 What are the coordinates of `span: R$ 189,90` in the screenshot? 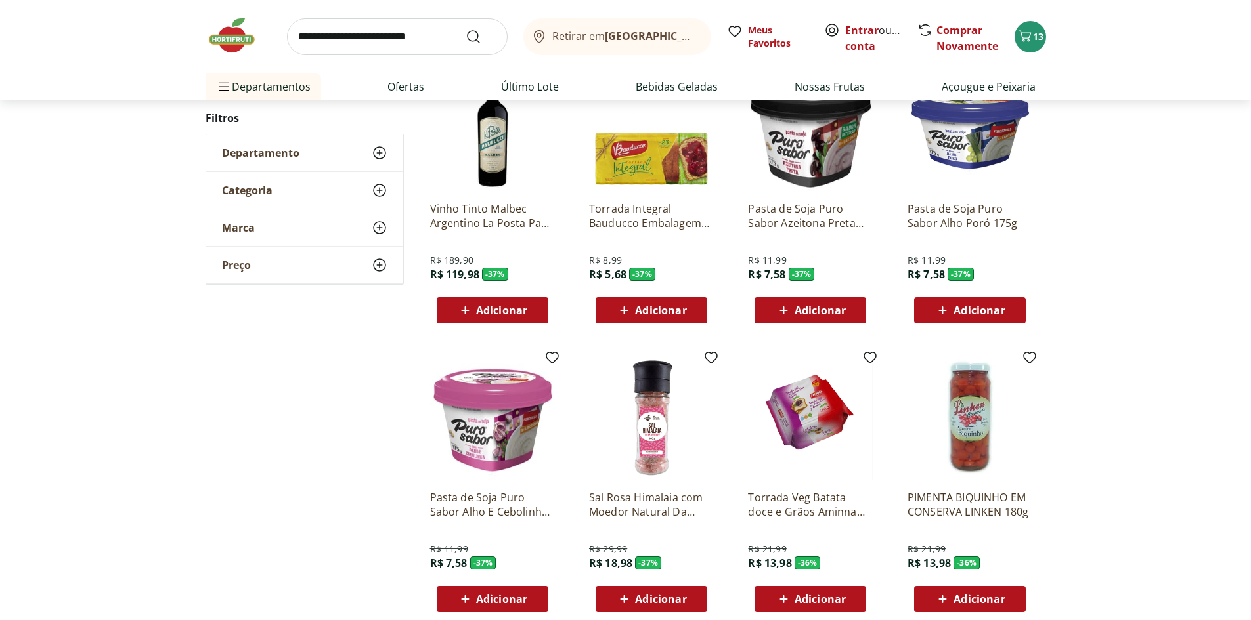 It's located at (452, 261).